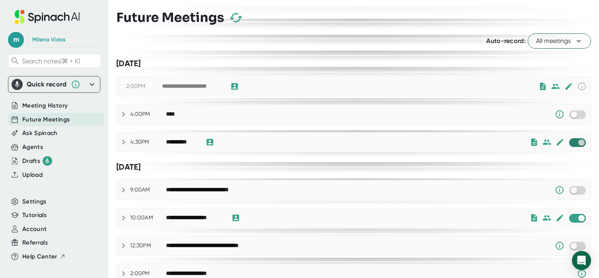 The image size is (599, 278). Describe the element at coordinates (33, 147) in the screenshot. I see `button: Agents` at that location.